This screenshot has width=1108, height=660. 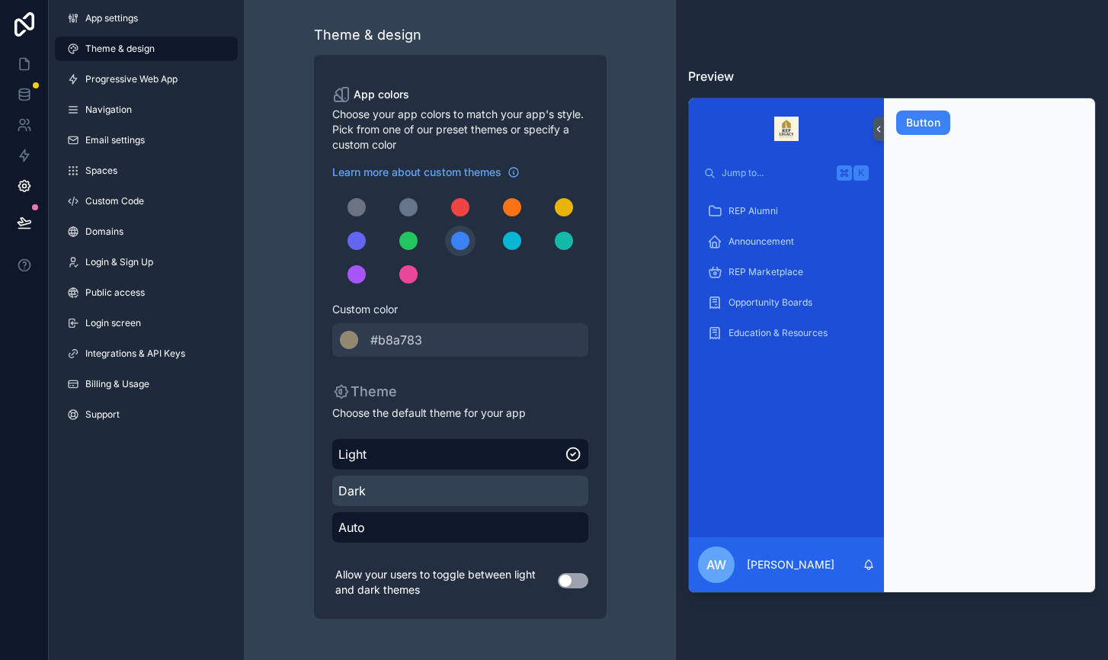 What do you see at coordinates (131, 79) in the screenshot?
I see `span: Progressive Web App` at bounding box center [131, 79].